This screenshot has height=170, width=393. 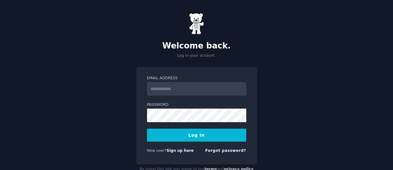 I want to click on p: Log in your account., so click(x=197, y=56).